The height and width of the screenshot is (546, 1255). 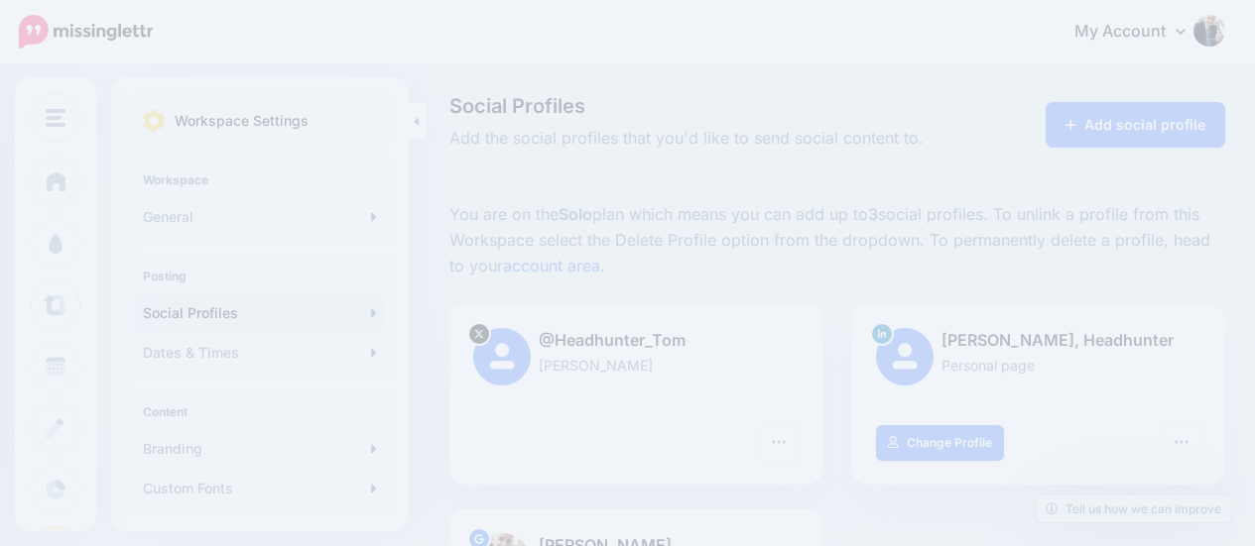 What do you see at coordinates (636, 341) in the screenshot?
I see `p: @Headhunter_Tom` at bounding box center [636, 341].